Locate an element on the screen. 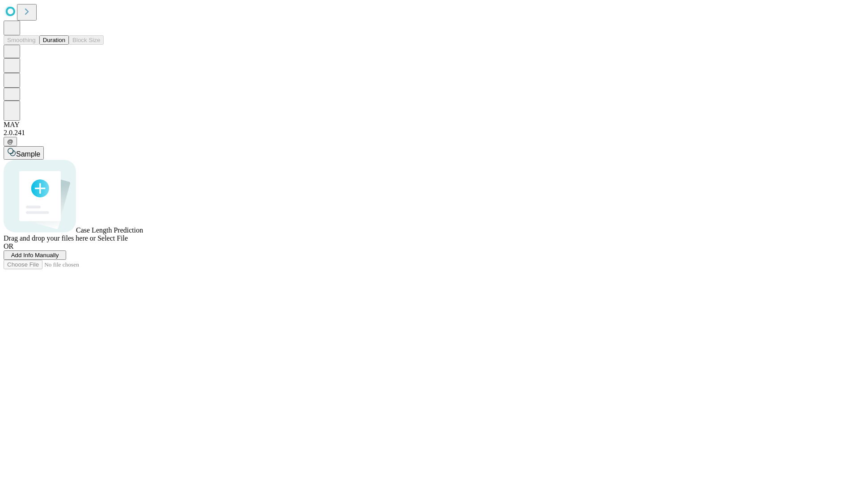 This screenshot has height=483, width=858. span: OR is located at coordinates (8, 246).